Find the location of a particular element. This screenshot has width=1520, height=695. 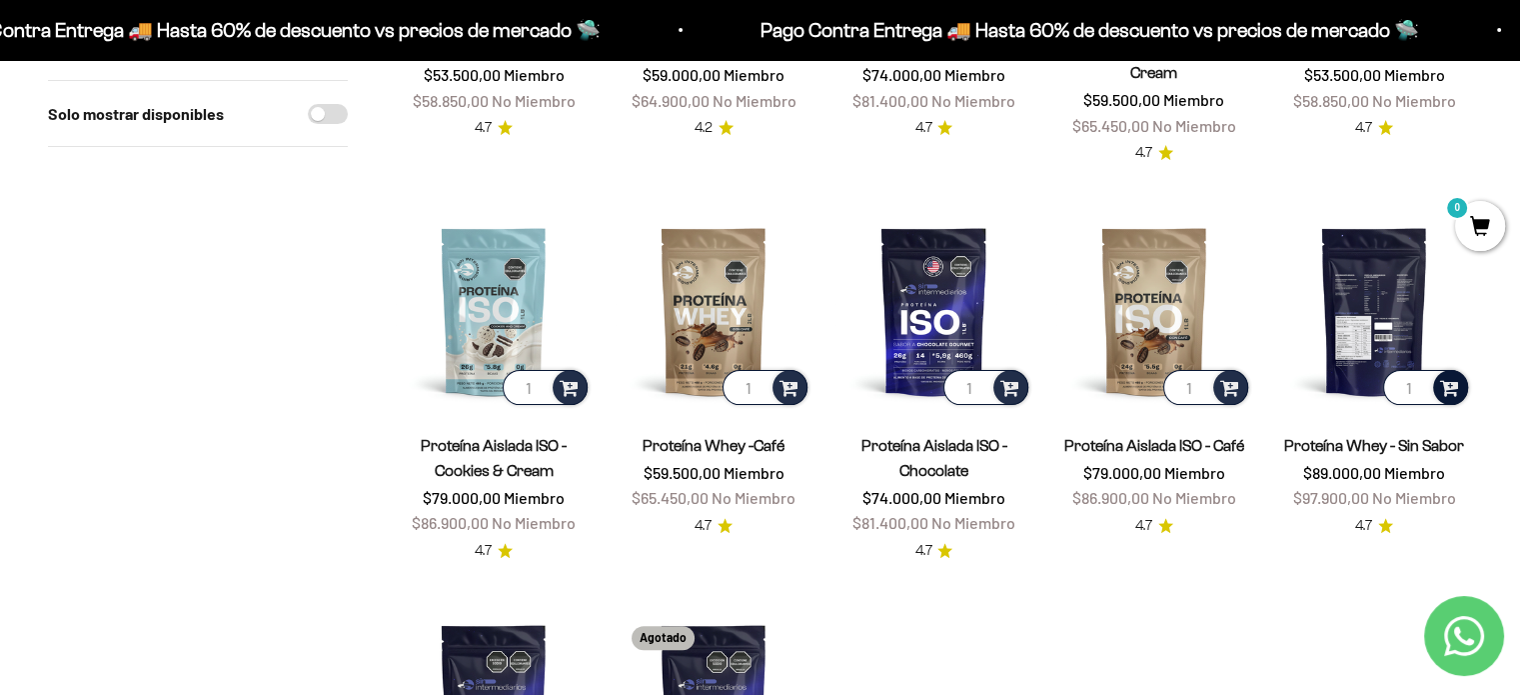

img: Proteína Whey - Sin Sabor is located at coordinates (1374, 311).